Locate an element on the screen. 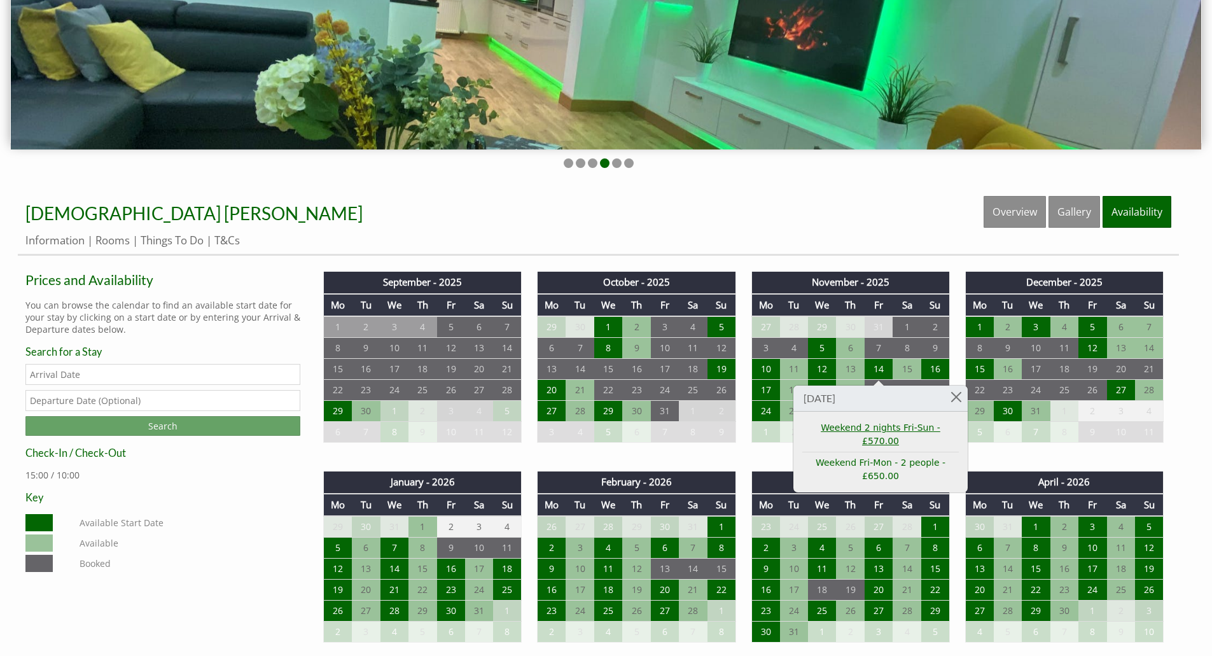  th: January - 2026 is located at coordinates (423, 482).